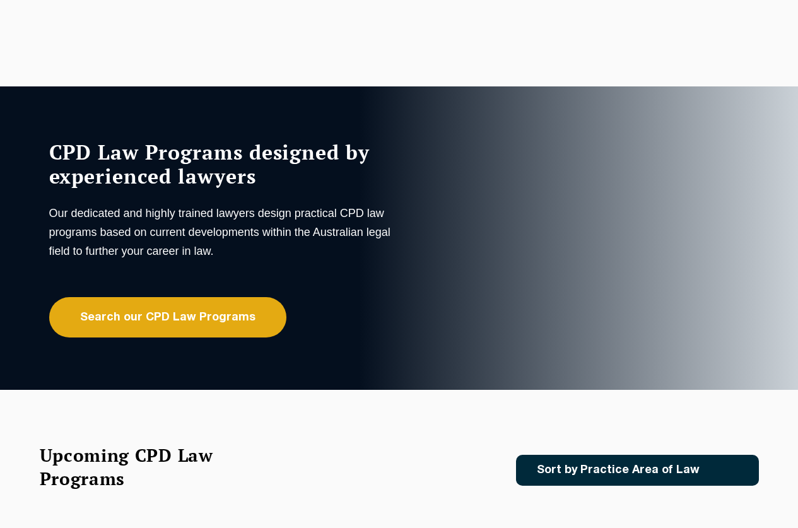 This screenshot has height=528, width=798. What do you see at coordinates (223, 232) in the screenshot?
I see `p: Our dedicated and highly trained lawyers design practical CPD law programs based on current devel...` at bounding box center [223, 232].